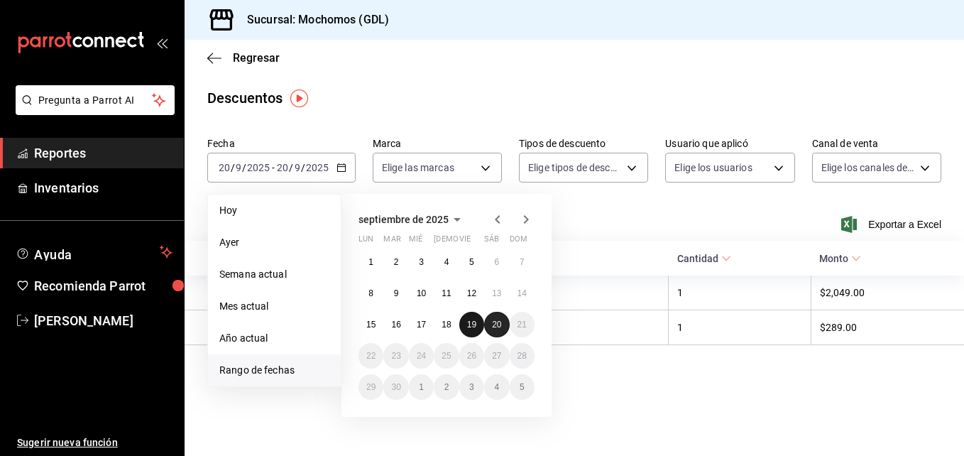 The height and width of the screenshot is (456, 964). Describe the element at coordinates (421, 356) in the screenshot. I see `abbr: 24 de septiembre de 2025` at that location.